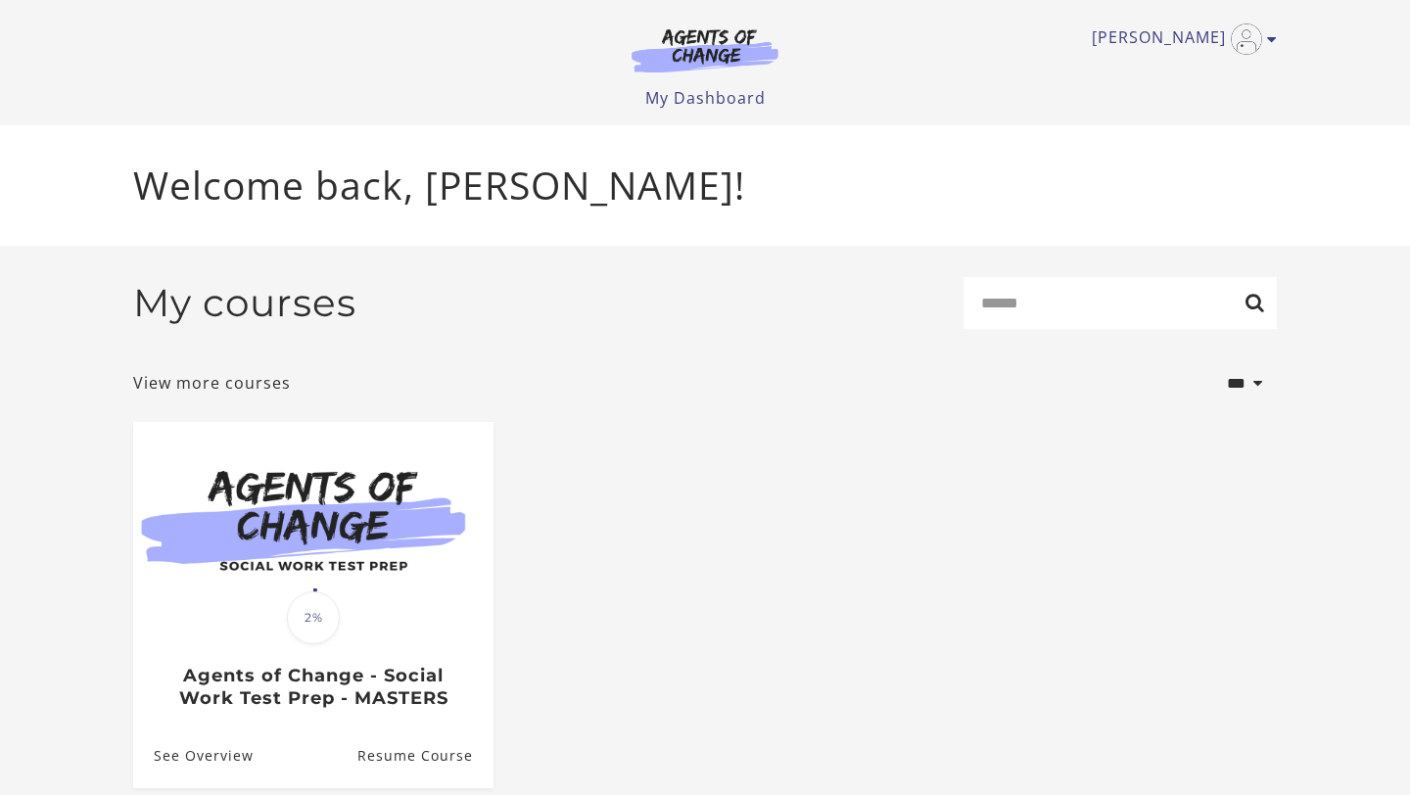 The image size is (1410, 795). Describe the element at coordinates (1179, 39) in the screenshot. I see `a: Toggle menu` at that location.